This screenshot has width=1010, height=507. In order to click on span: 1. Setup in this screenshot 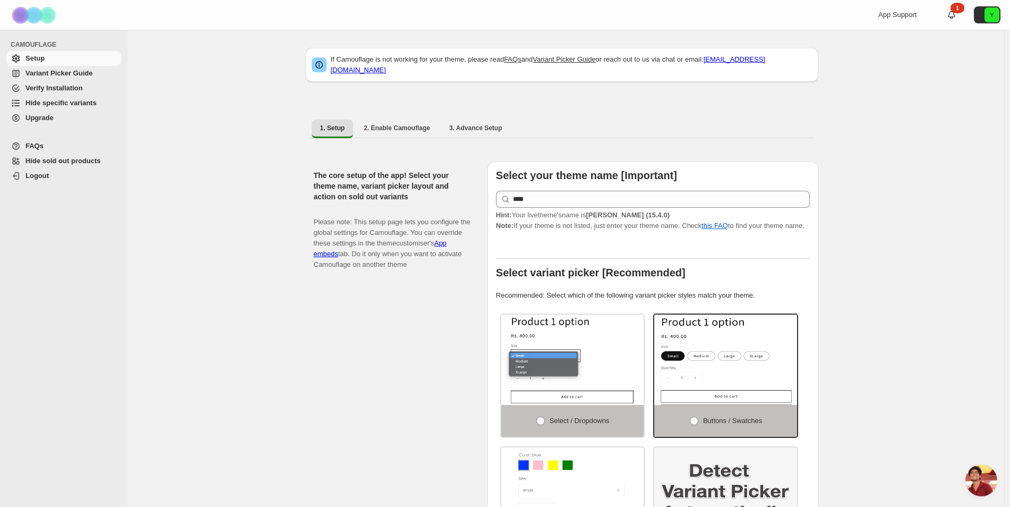, I will do `click(332, 128)`.